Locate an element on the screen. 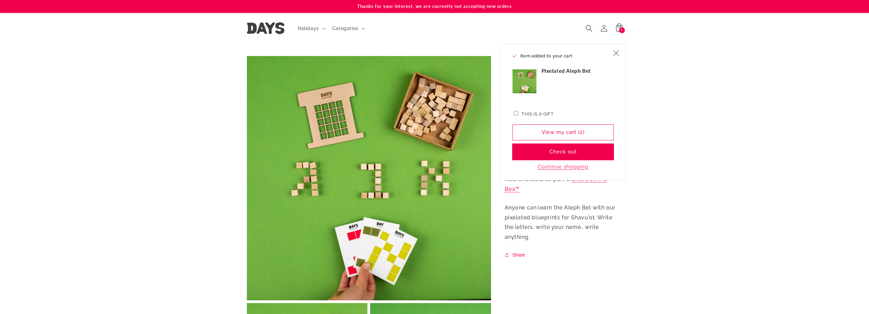 This screenshot has width=869, height=314. button: Share is located at coordinates (516, 255).